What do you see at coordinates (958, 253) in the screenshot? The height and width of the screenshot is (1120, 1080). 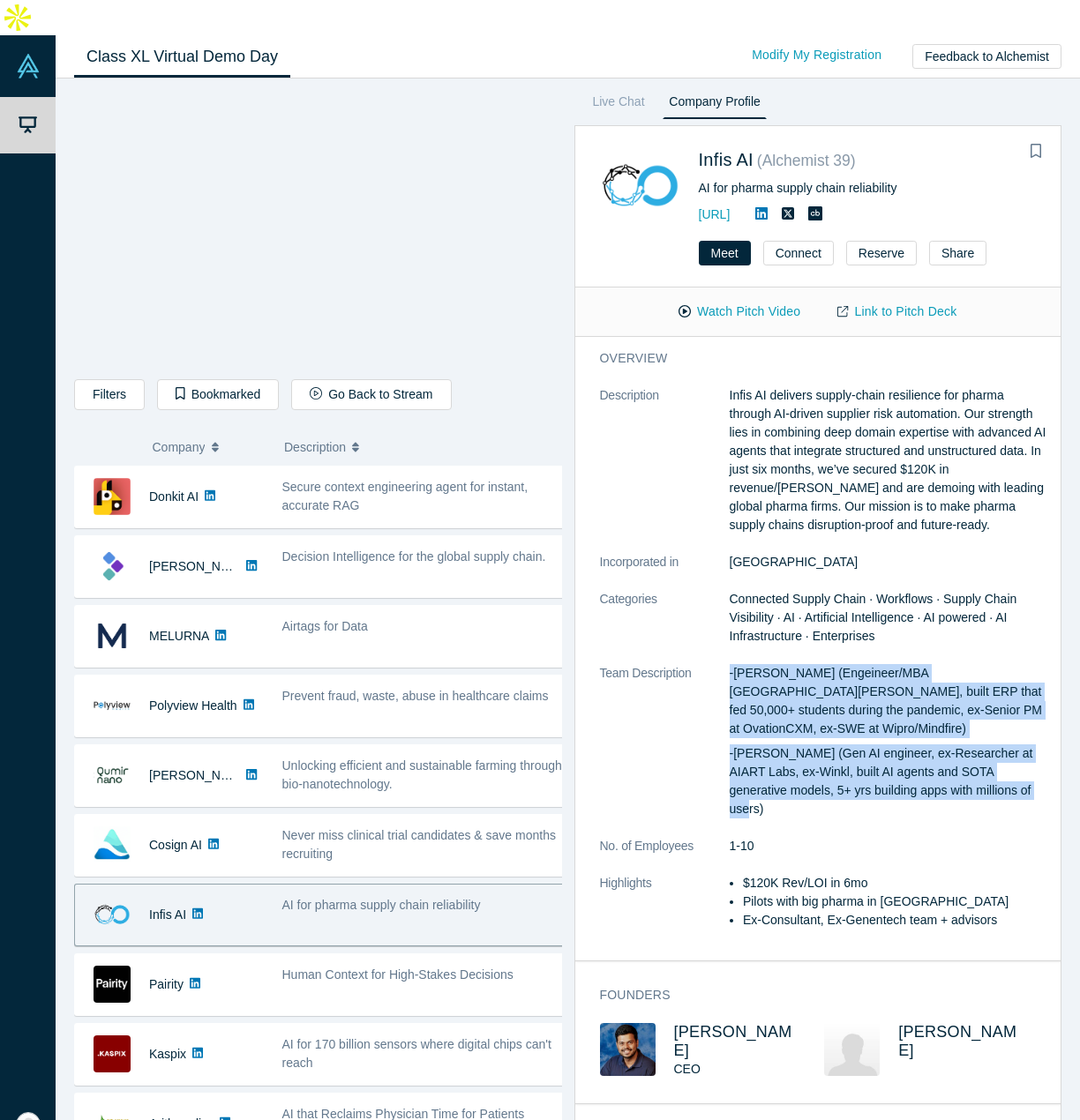 I see `button: Share` at bounding box center [958, 253].